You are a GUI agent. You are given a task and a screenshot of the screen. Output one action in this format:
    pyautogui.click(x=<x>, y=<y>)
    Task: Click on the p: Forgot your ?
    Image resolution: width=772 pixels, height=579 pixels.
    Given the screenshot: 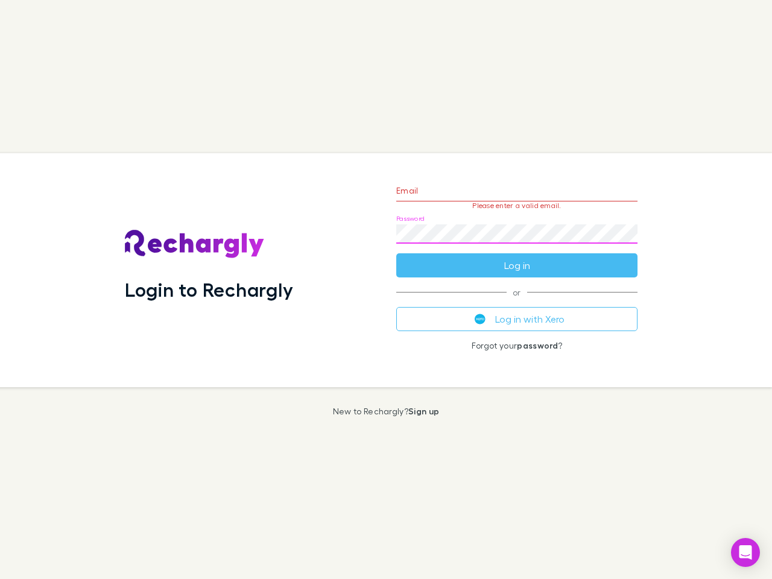 What is the action you would take?
    pyautogui.click(x=517, y=346)
    